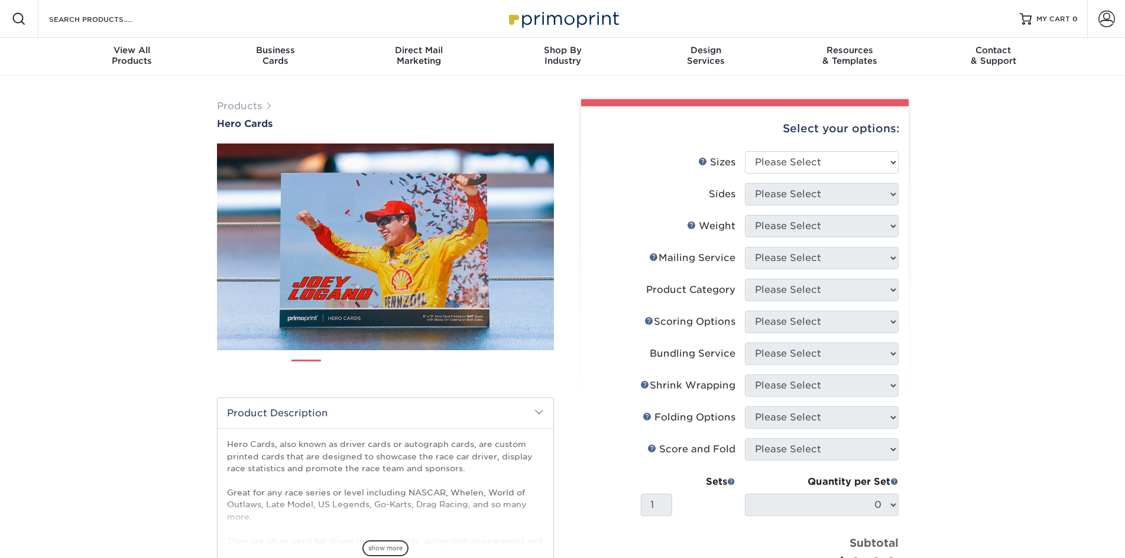 This screenshot has width=1125, height=558. Describe the element at coordinates (691, 450) in the screenshot. I see `div: Score and Fold` at that location.